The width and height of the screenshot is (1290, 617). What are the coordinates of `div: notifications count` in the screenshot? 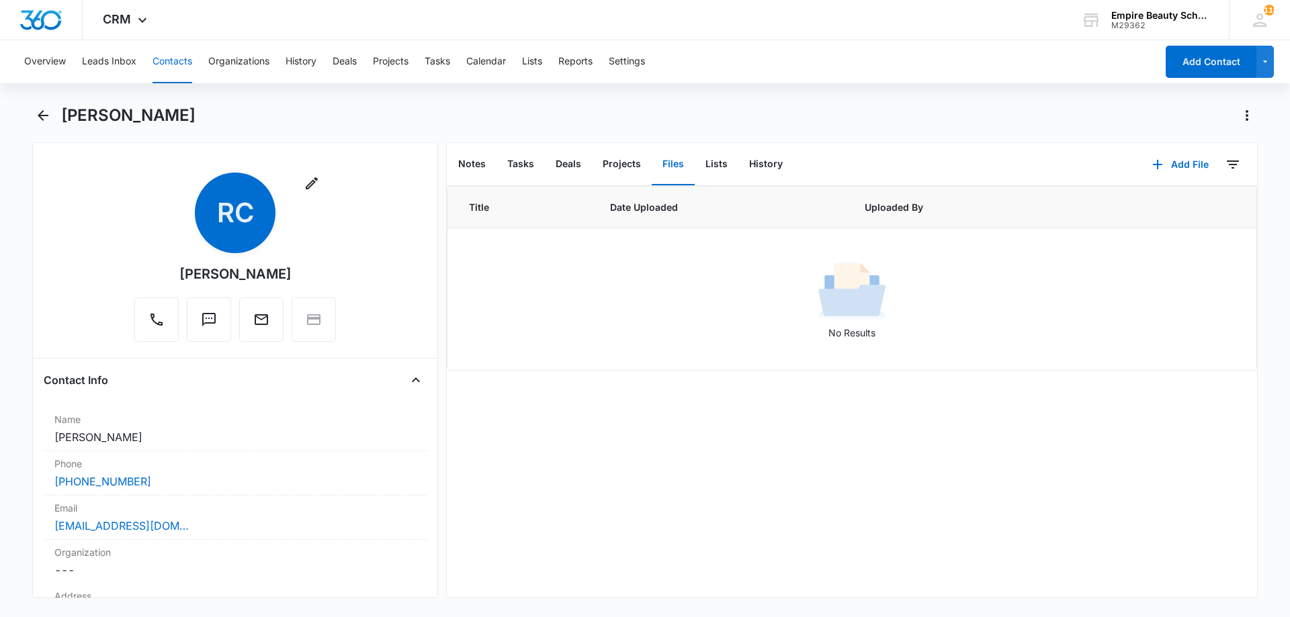 It's located at (1269, 10).